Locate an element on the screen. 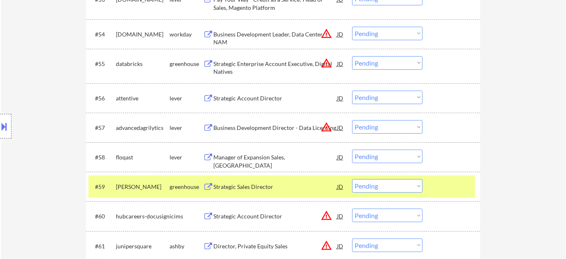 This screenshot has width=566, height=259. div: Strategic Sales Director is located at coordinates (275, 187).